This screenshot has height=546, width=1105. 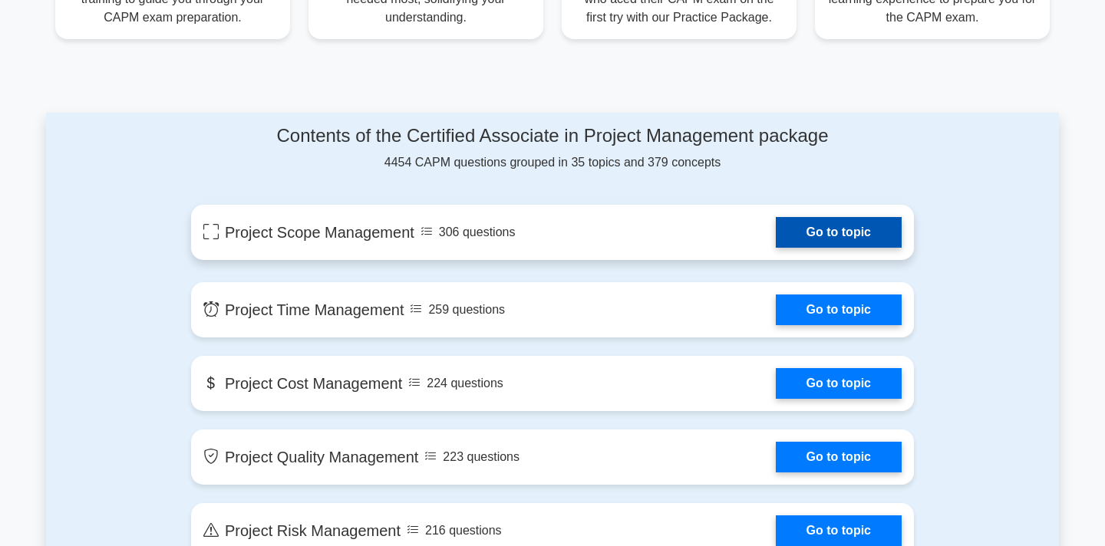 What do you see at coordinates (552, 136) in the screenshot?
I see `h4: Contents of the Certified Associate in Project Management package` at bounding box center [552, 136].